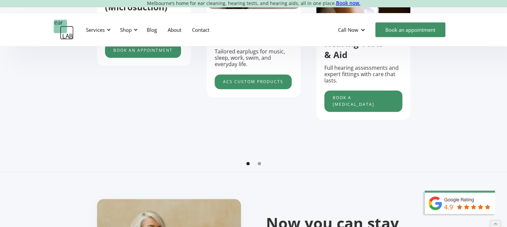  I want to click on a: Contact, so click(201, 30).